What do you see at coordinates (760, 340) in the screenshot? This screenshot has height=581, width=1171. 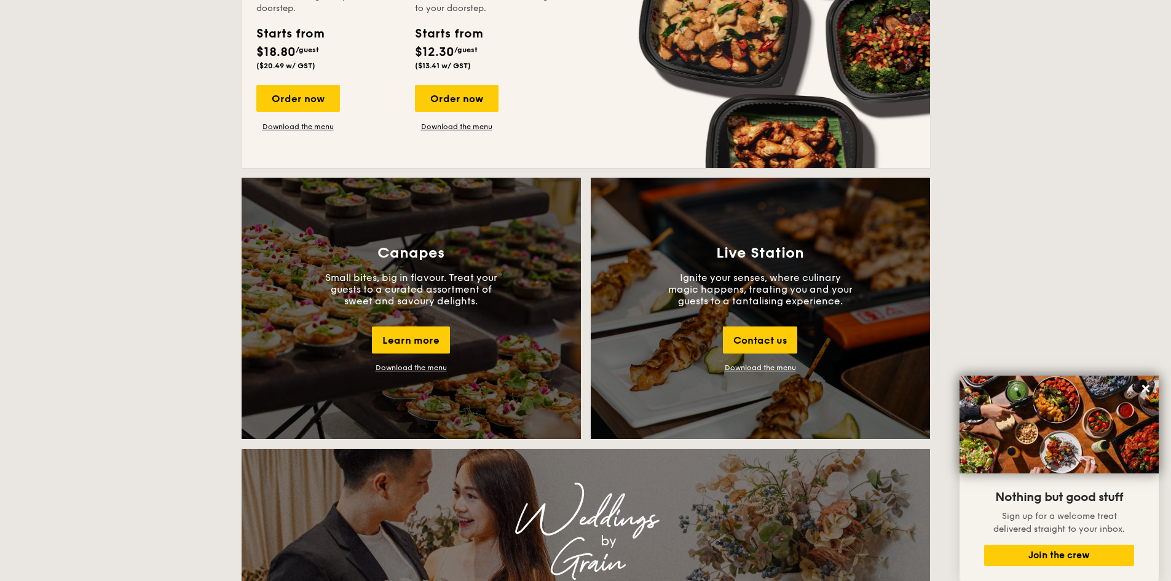 I see `div: Contact us` at bounding box center [760, 340].